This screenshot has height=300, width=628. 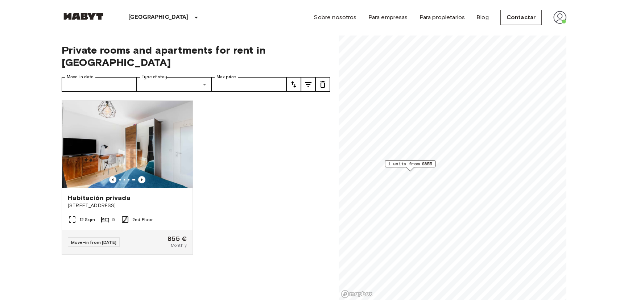 I want to click on div: Map marker, so click(x=410, y=166).